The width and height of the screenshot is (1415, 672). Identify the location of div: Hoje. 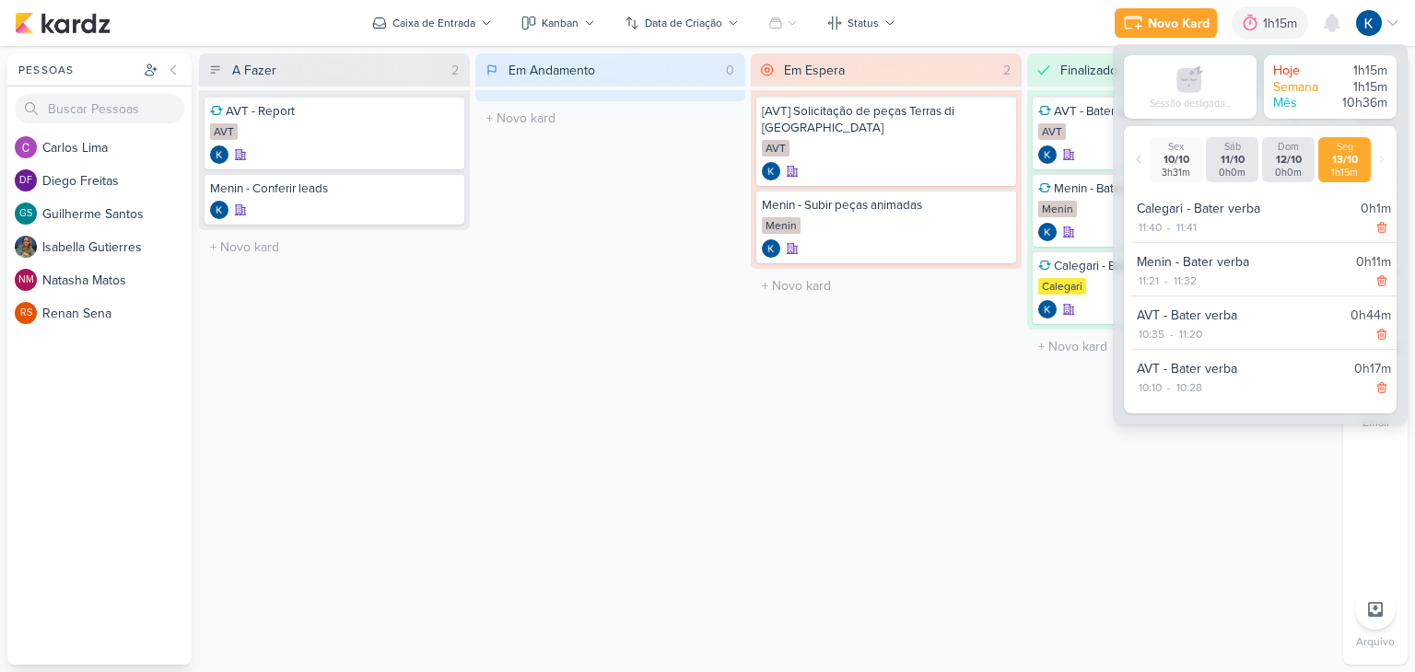
(1300, 71).